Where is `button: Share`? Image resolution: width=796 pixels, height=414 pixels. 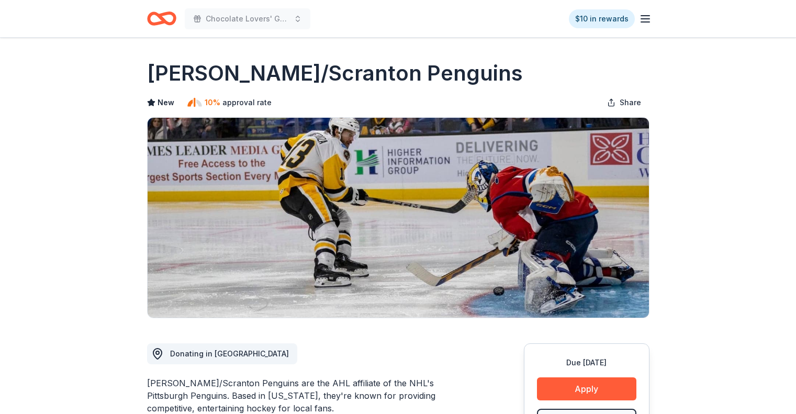
button: Share is located at coordinates (624, 103).